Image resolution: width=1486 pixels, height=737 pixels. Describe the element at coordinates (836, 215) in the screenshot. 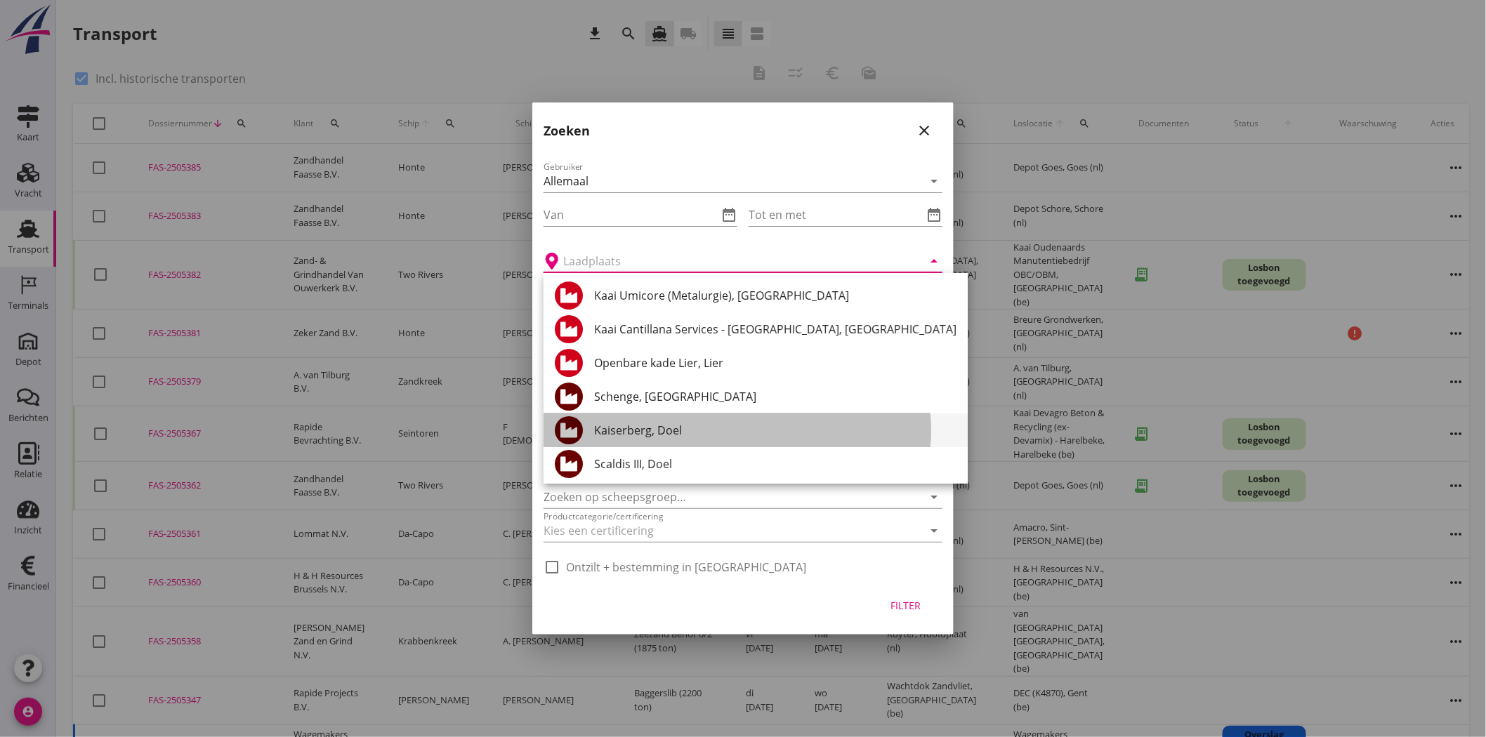

I see `input: Tot en met` at that location.